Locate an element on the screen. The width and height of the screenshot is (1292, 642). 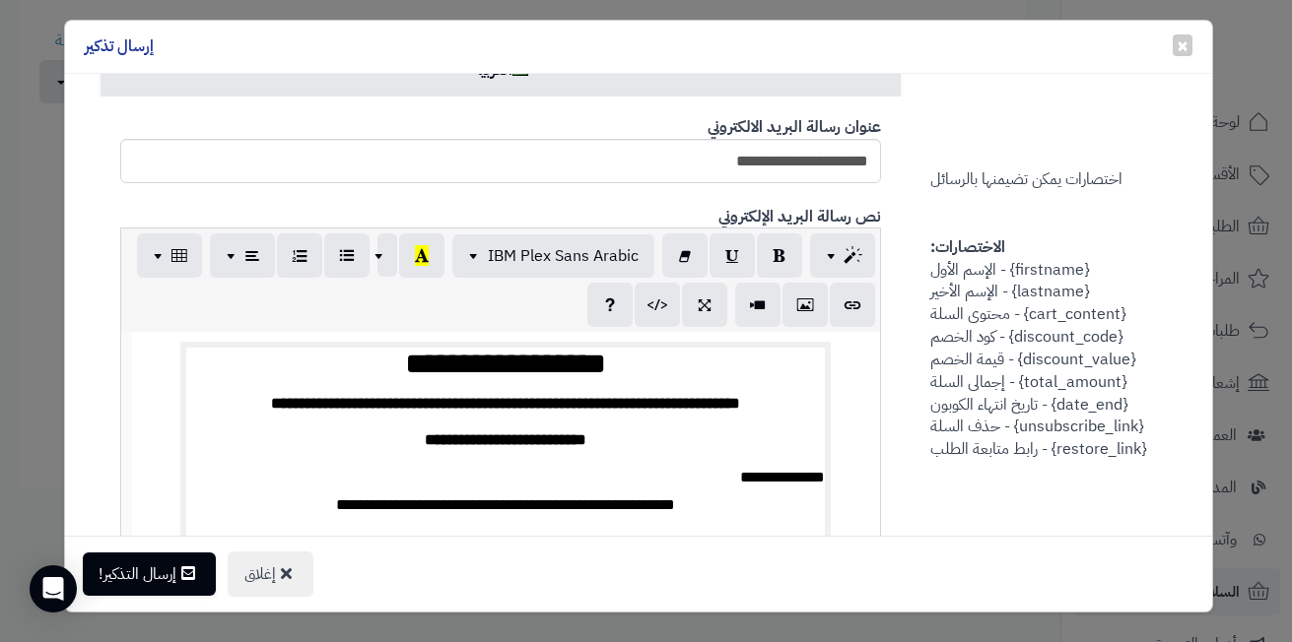
h4: إرسال تذكير is located at coordinates (119, 46).